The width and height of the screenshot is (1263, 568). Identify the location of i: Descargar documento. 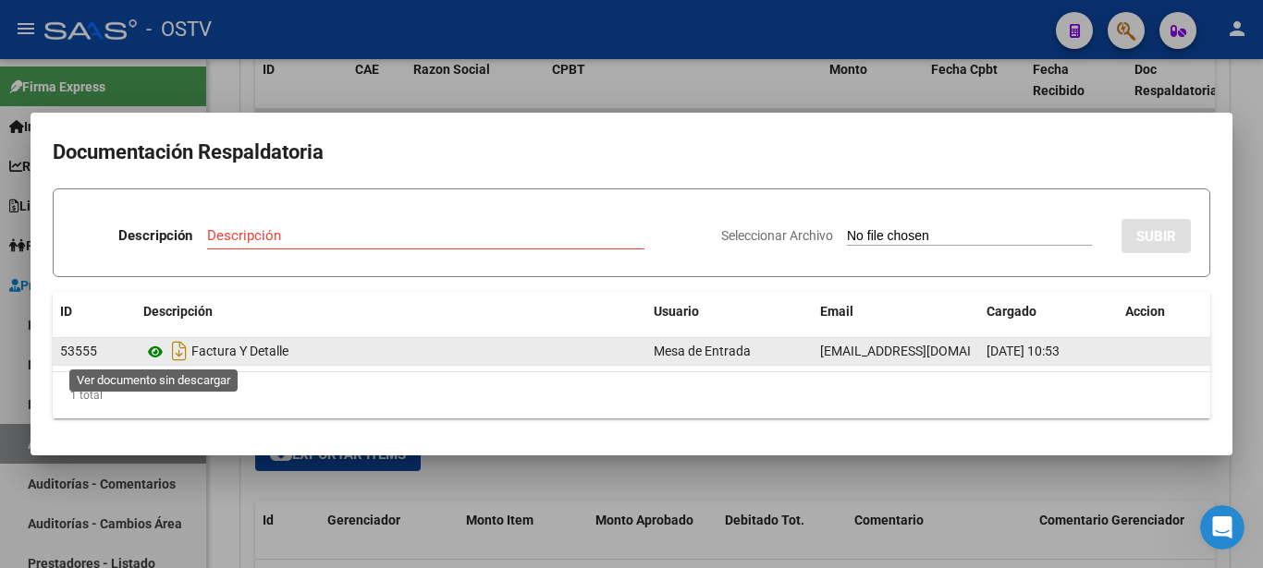
(179, 351).